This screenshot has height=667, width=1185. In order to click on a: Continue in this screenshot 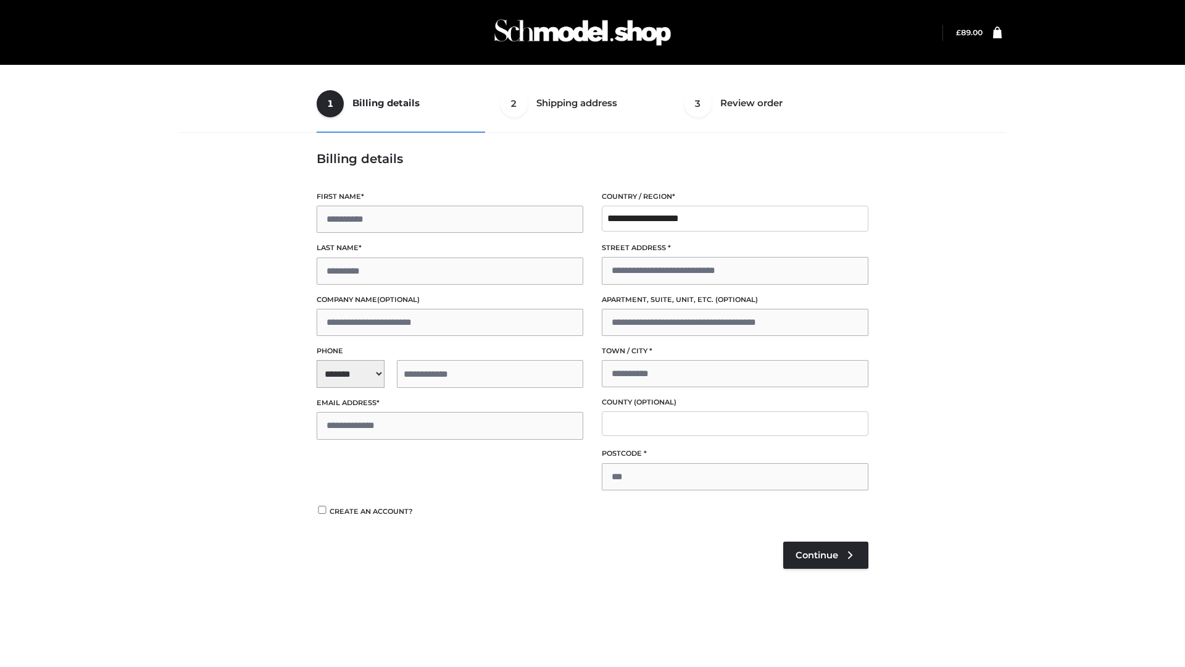, I will do `click(826, 555)`.